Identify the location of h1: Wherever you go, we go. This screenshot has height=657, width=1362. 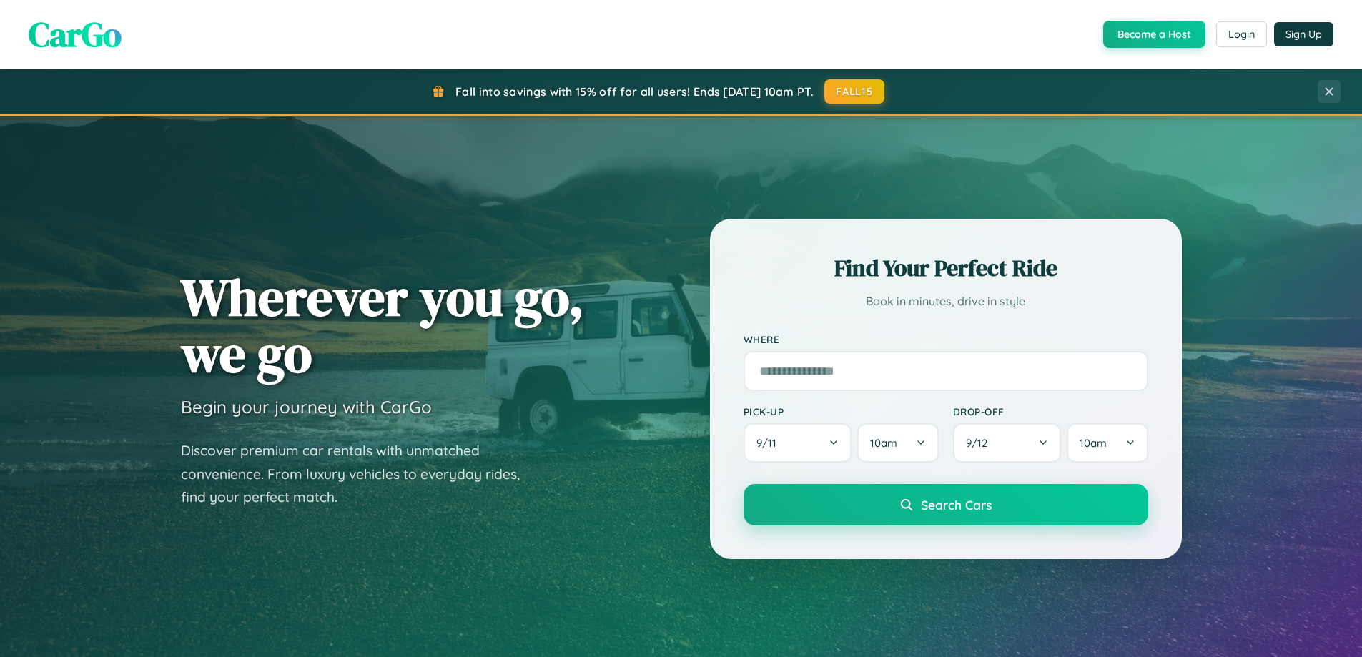
(383, 325).